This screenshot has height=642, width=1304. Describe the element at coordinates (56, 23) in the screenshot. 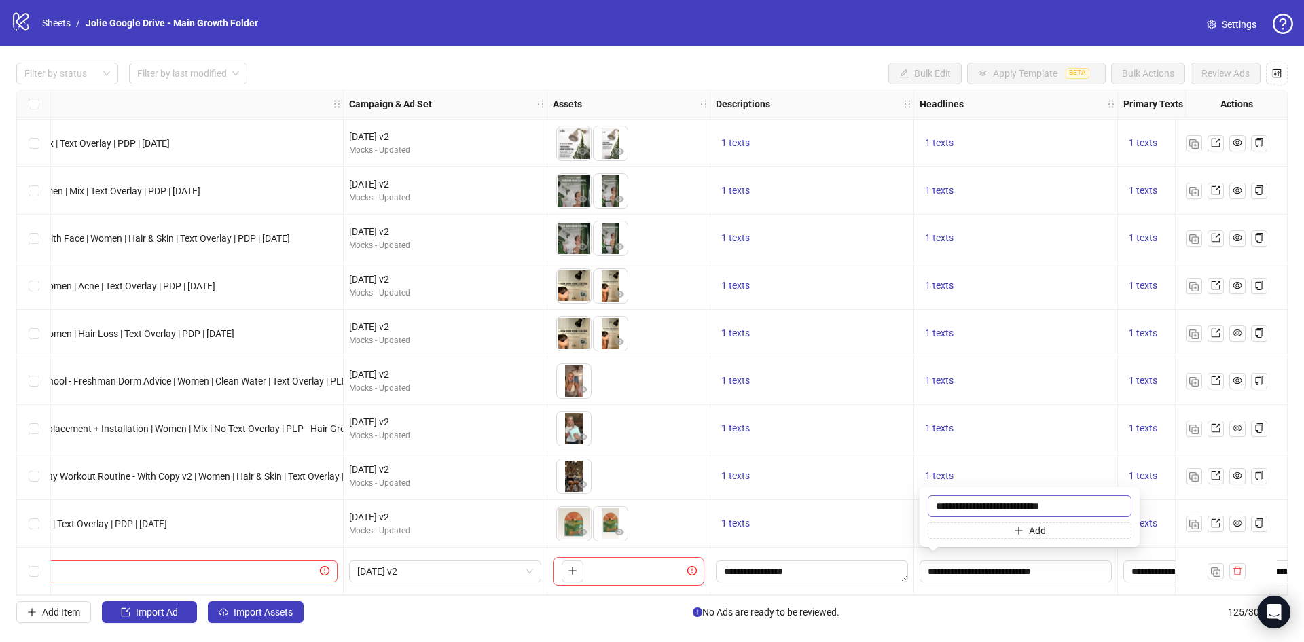

I see `a: Sheets` at that location.